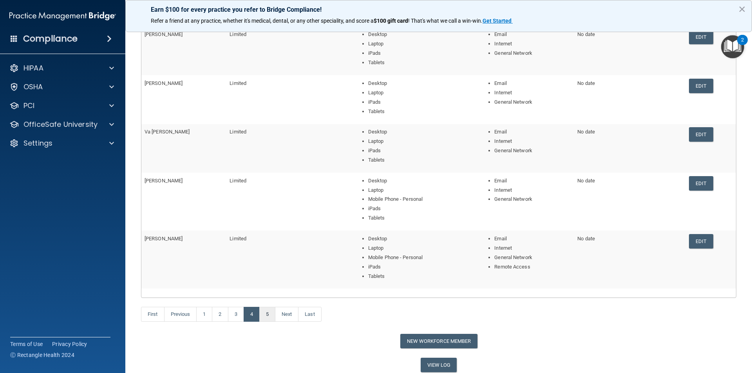  Describe the element at coordinates (262, 21) in the screenshot. I see `span: Refer a friend at any practice, whether it's medical, dental, or any other speciality, and score a` at that location.